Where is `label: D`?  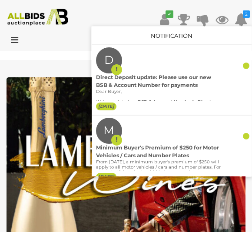
label: D is located at coordinates (109, 60).